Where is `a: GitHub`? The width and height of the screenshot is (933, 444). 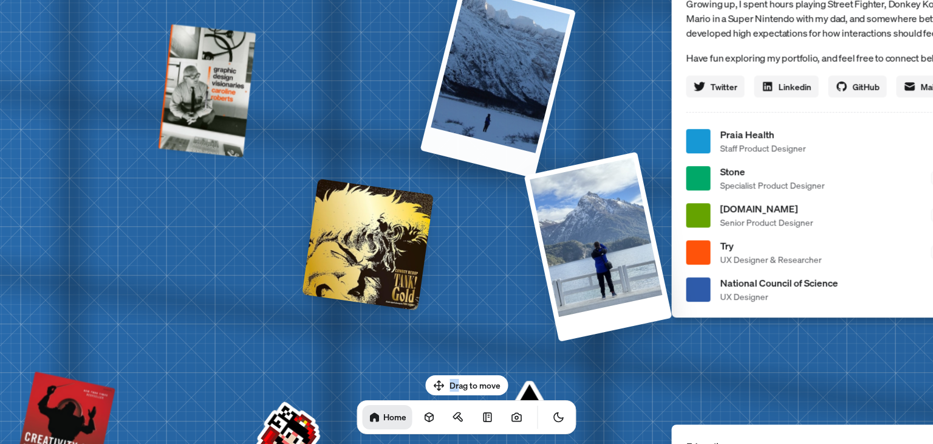
a: GitHub is located at coordinates (858, 86).